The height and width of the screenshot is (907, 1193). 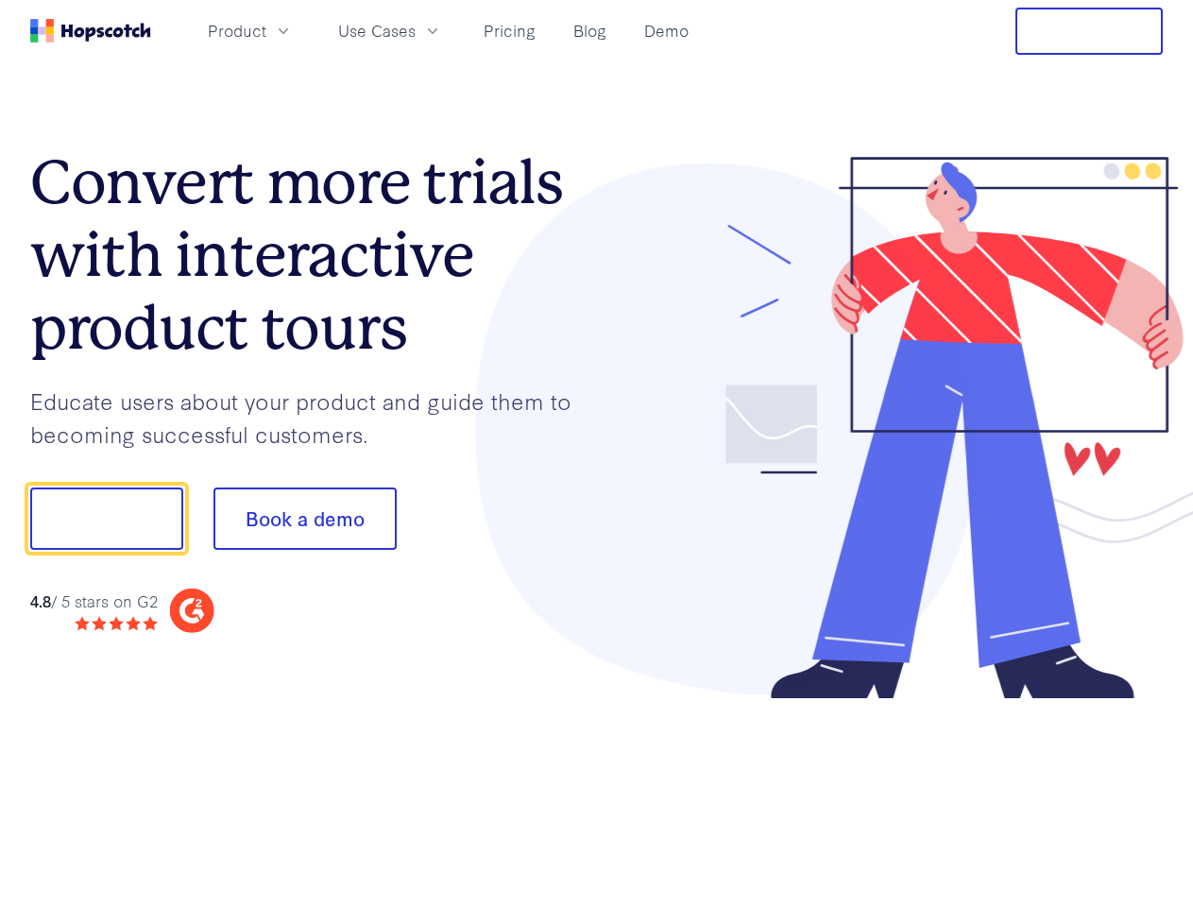 What do you see at coordinates (377, 30) in the screenshot?
I see `span: Use Cases` at bounding box center [377, 30].